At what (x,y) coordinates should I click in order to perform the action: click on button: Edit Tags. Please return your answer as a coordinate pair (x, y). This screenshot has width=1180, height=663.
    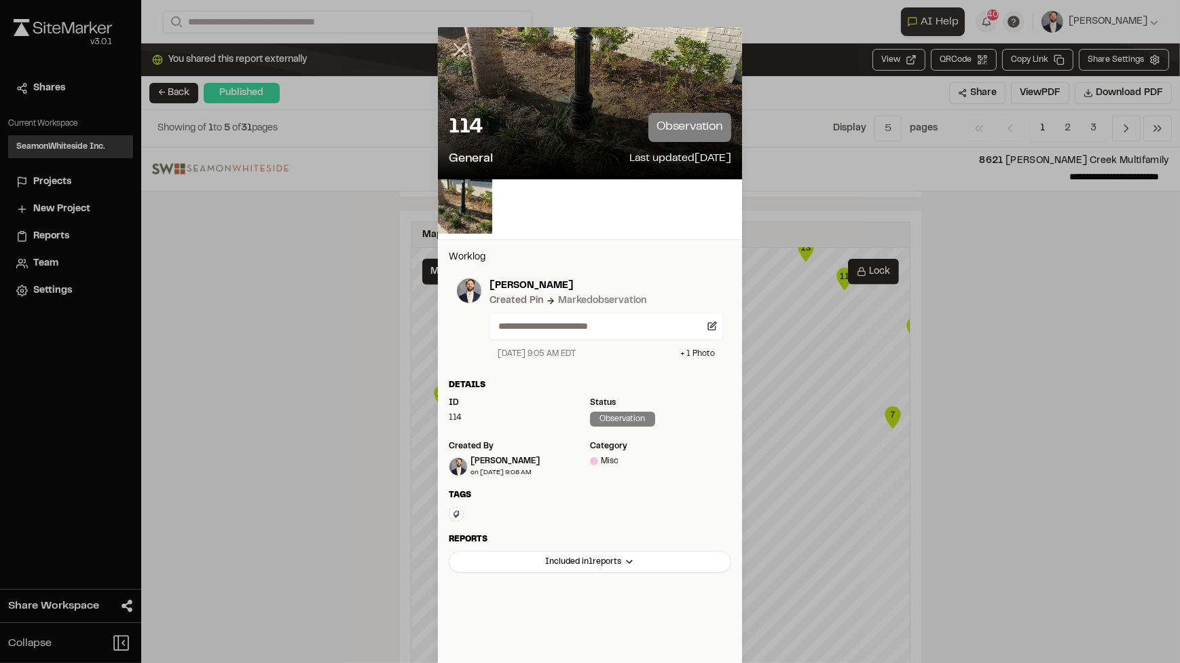
    Looking at the image, I should click on (456, 514).